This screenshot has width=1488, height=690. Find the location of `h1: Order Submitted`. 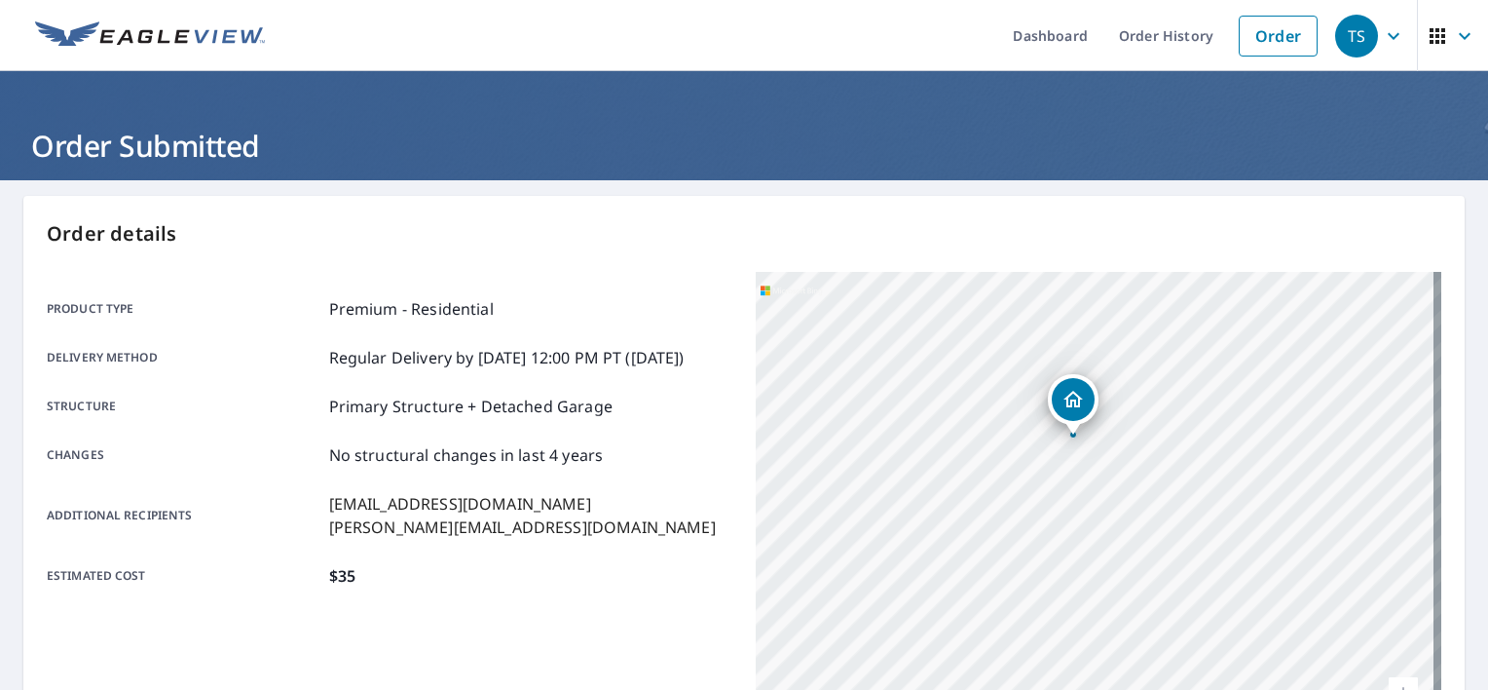

h1: Order Submitted is located at coordinates (744, 145).